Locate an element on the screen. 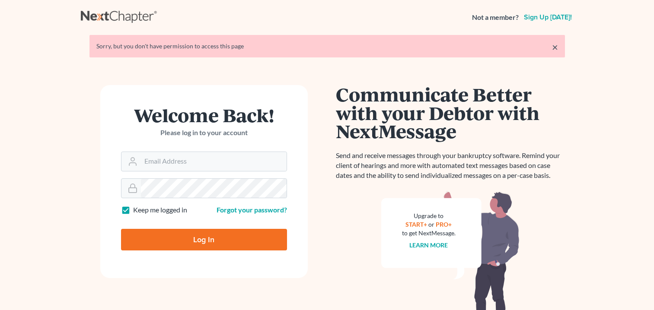 The image size is (654, 310). input: Email Address is located at coordinates (214, 162).